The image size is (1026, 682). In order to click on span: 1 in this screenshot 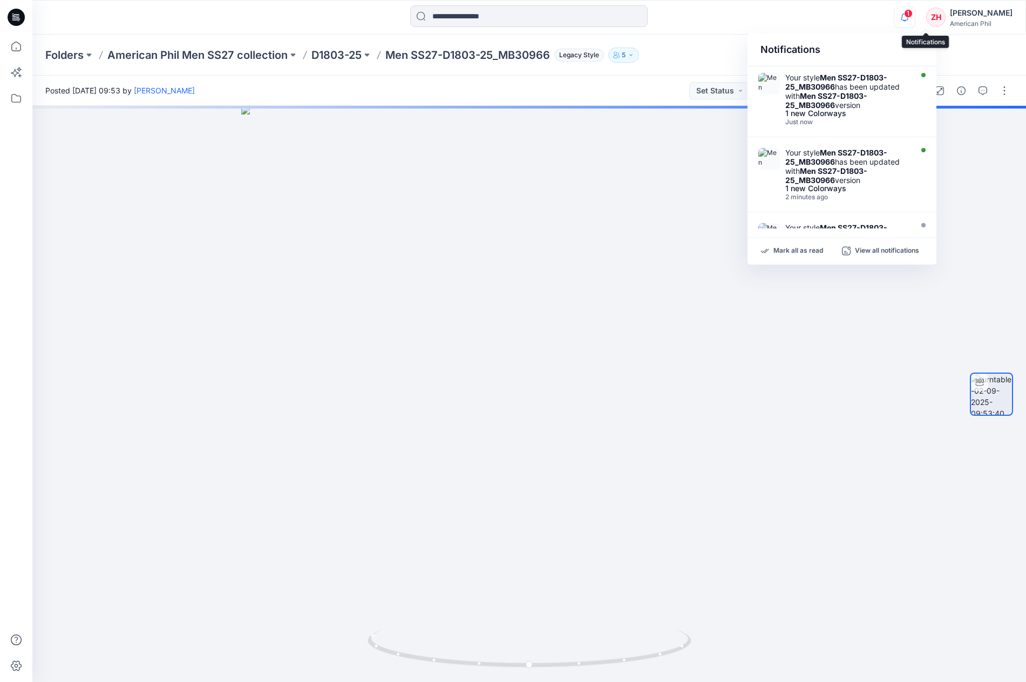, I will do `click(908, 13)`.